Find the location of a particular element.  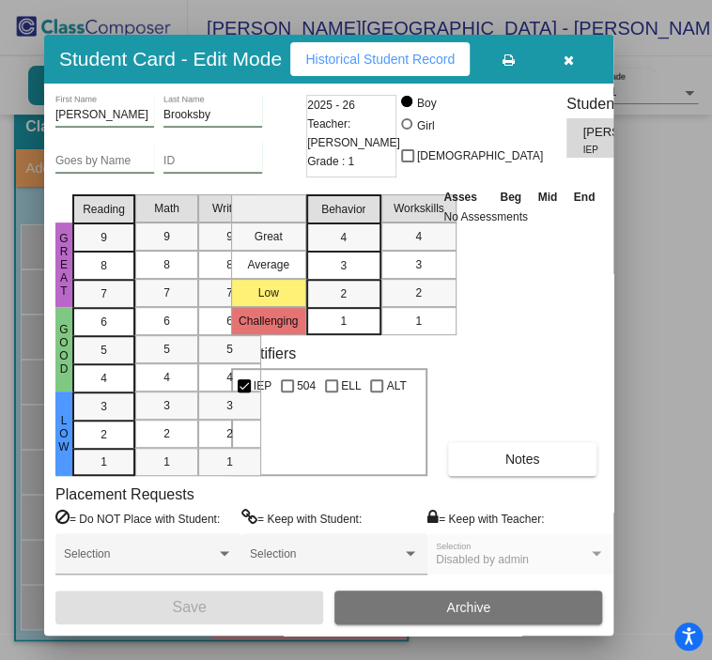

span: Math is located at coordinates (166, 208).